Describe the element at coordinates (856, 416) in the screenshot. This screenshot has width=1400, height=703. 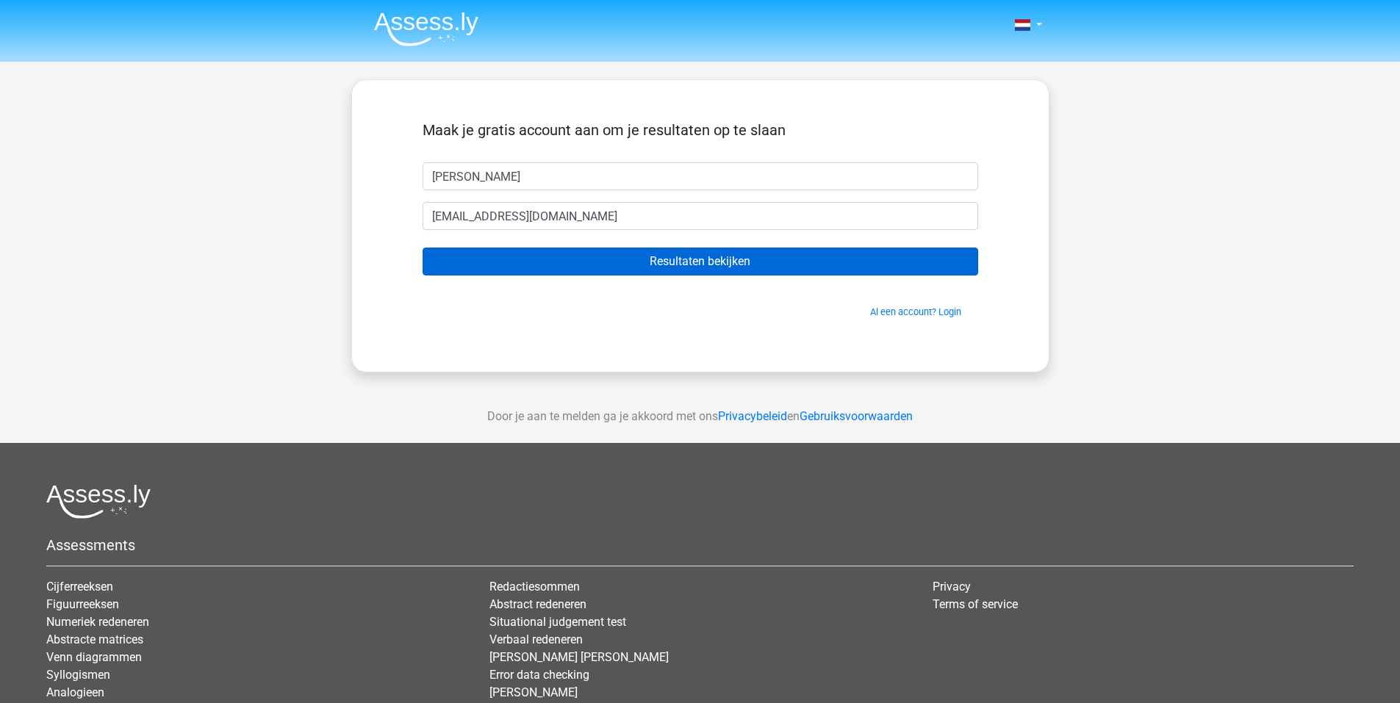
I see `a: Gebruiksvoorwaarden` at that location.